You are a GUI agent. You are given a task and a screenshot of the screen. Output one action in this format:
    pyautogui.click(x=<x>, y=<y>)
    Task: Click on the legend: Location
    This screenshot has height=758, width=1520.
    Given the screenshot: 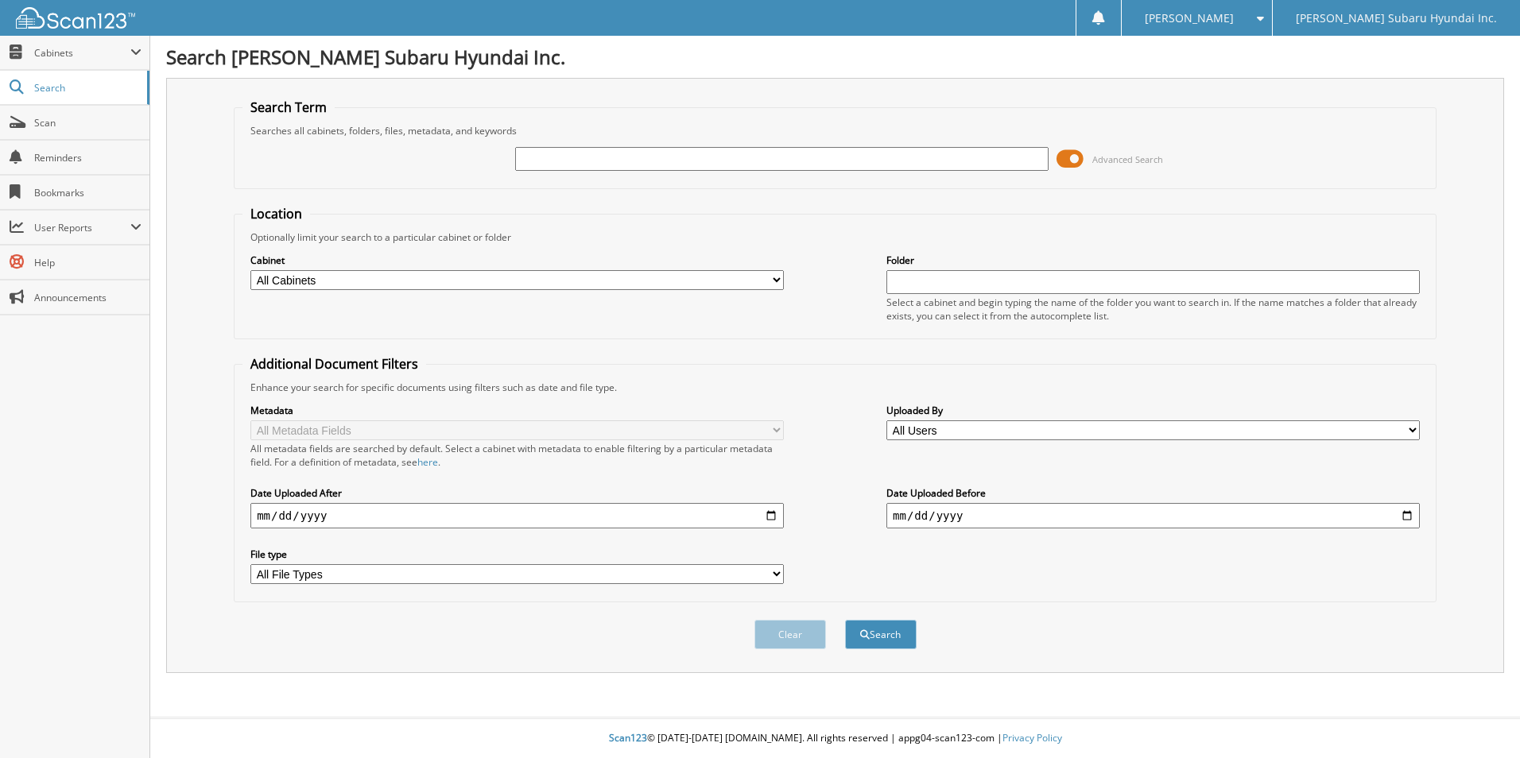 What is the action you would take?
    pyautogui.click(x=276, y=214)
    